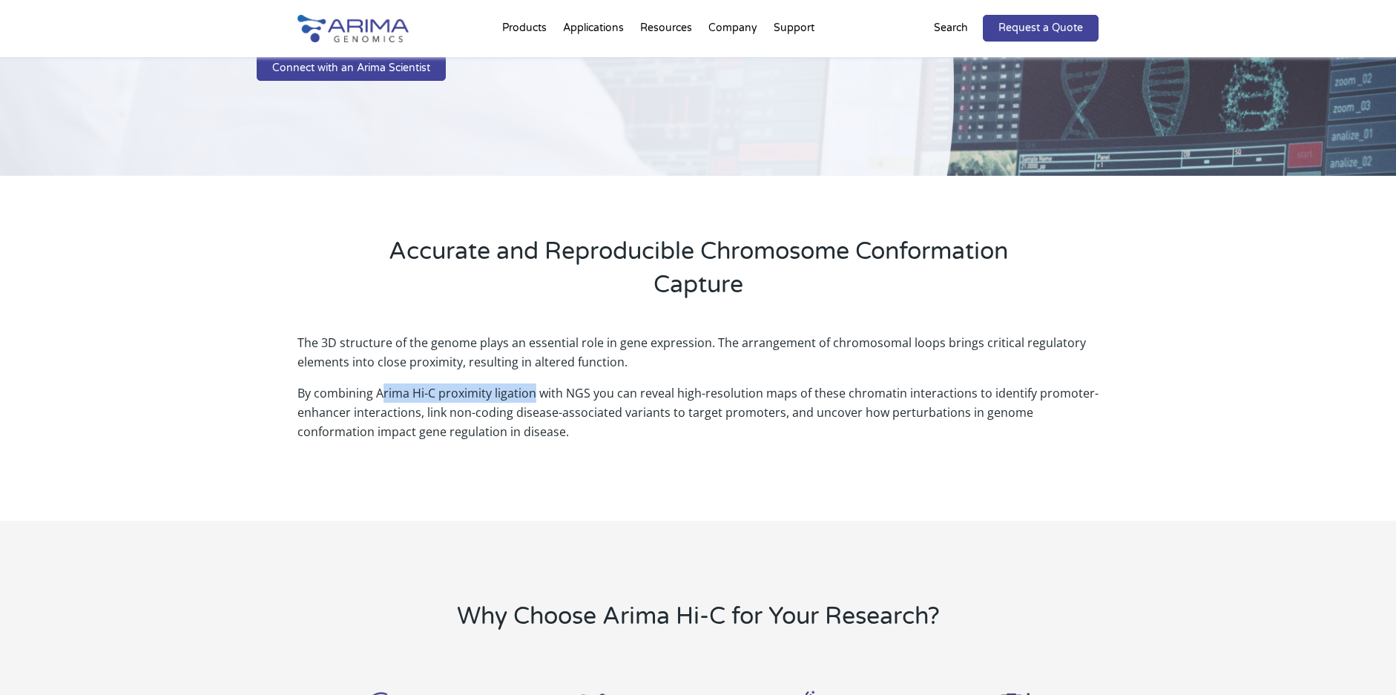 This screenshot has height=695, width=1396. Describe the element at coordinates (698, 274) in the screenshot. I see `h2: Accurate and Reproducible Chromosome Conformation Capture` at that location.